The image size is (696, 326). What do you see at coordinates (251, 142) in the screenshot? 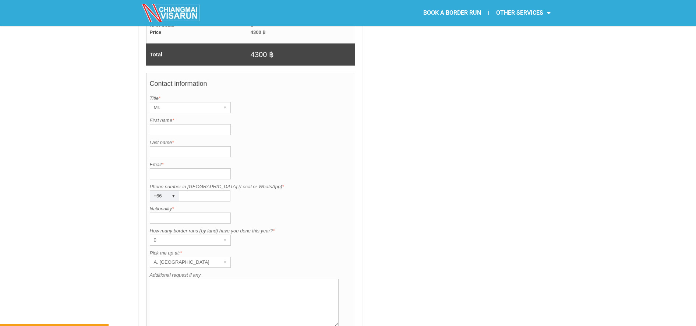
I see `label: Last name` at bounding box center [251, 142].